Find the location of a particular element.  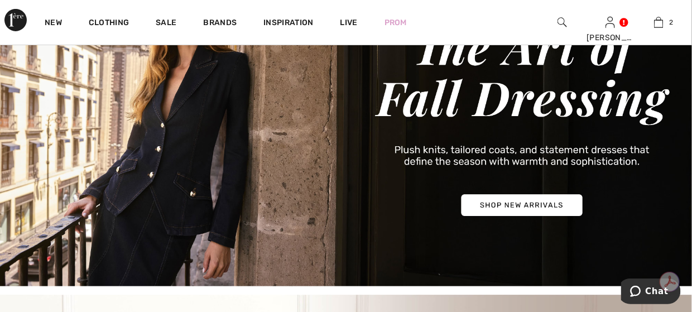

a: Prom is located at coordinates (396, 22).